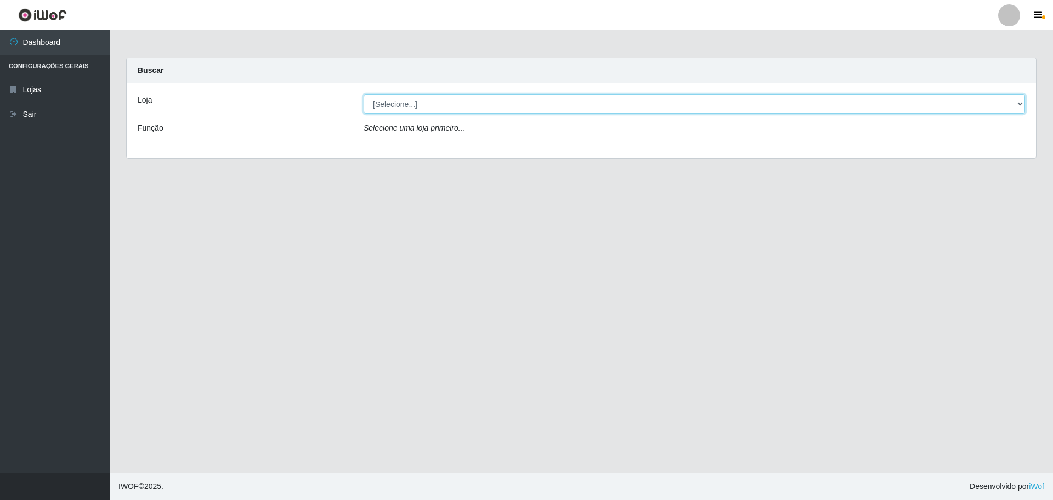 The height and width of the screenshot is (500, 1053). What do you see at coordinates (42, 15) in the screenshot?
I see `img: CoreUI Logo` at bounding box center [42, 15].